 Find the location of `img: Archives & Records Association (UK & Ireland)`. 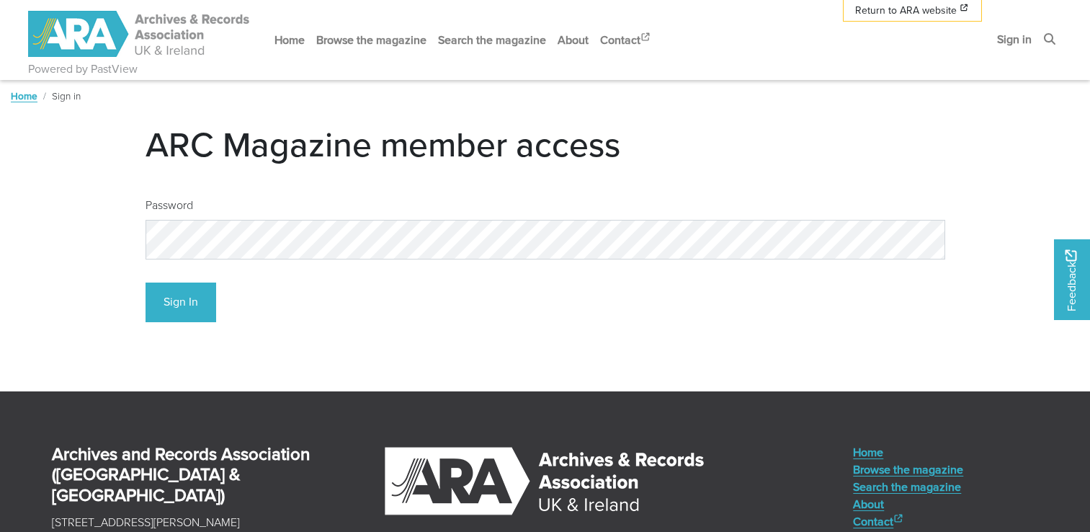

img: Archives & Records Association (UK & Ireland) is located at coordinates (545, 480).